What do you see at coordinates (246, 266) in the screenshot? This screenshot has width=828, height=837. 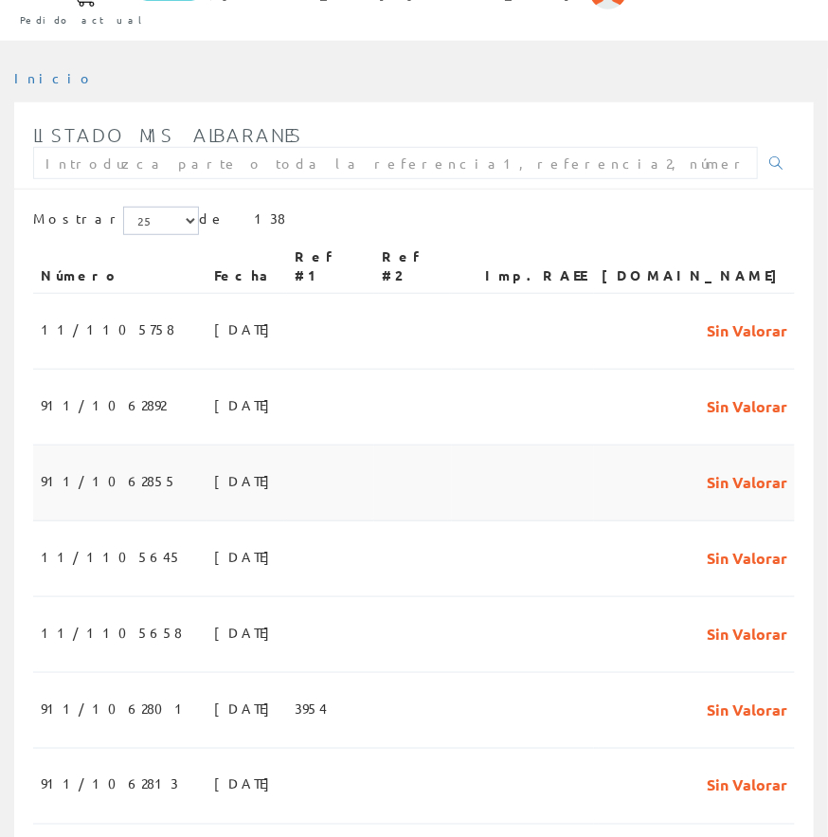 I see `th: Fecha` at bounding box center [246, 266].